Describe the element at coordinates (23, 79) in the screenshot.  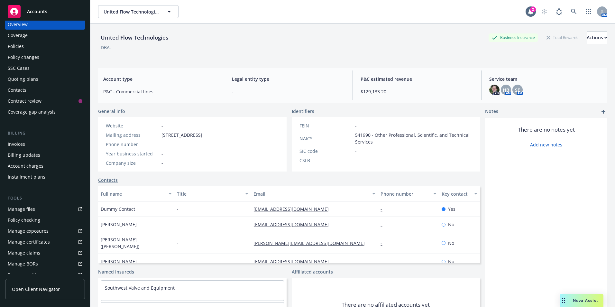
I see `div: Quoting plans` at that location.